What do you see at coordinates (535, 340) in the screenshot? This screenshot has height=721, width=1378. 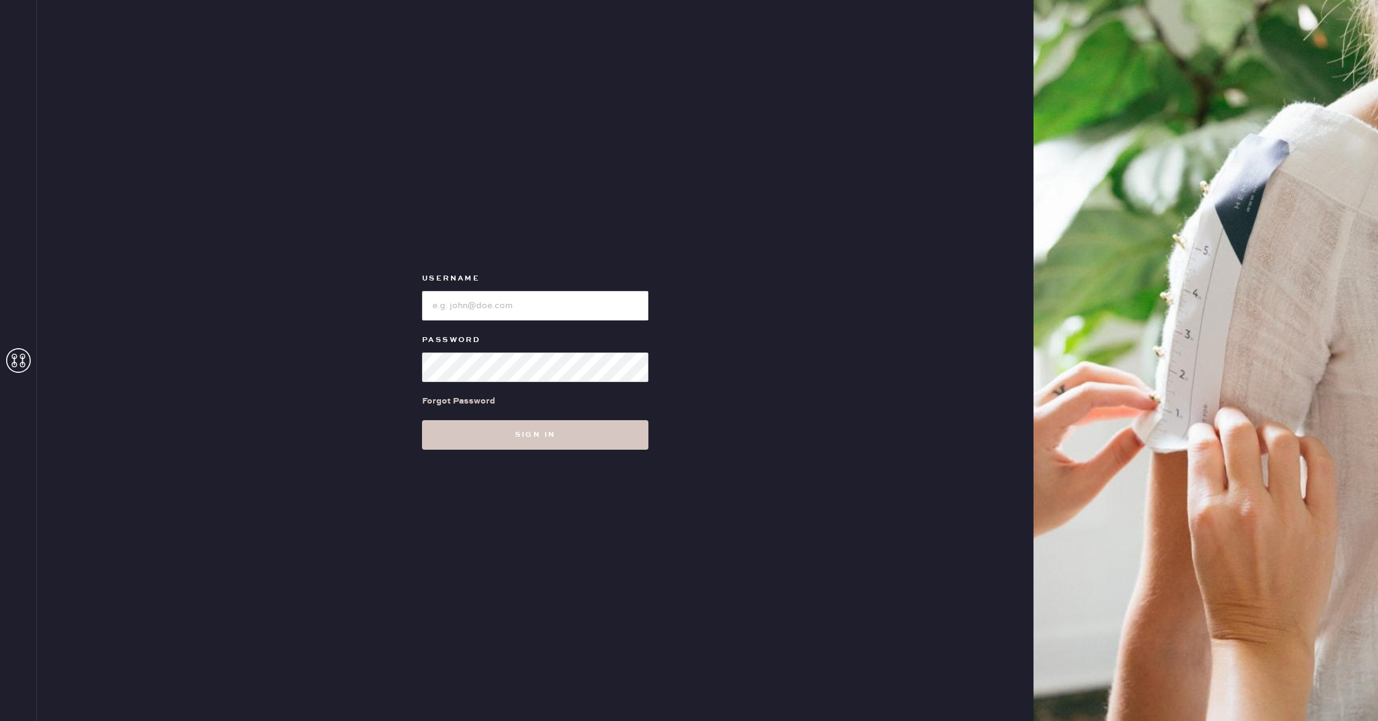 I see `label: Password` at bounding box center [535, 340].